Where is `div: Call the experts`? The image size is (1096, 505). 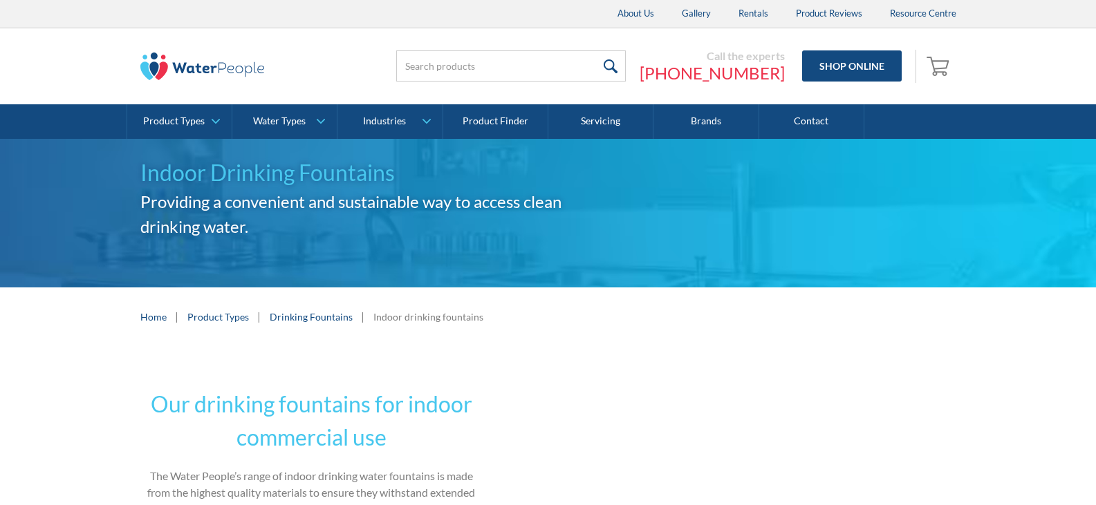 div: Call the experts is located at coordinates (712, 56).